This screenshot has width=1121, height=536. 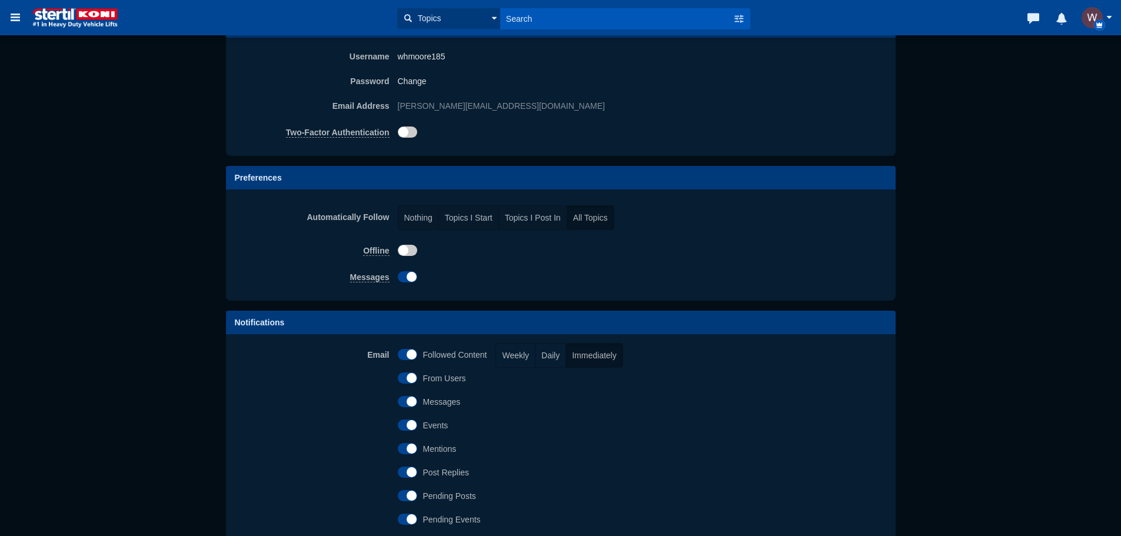 What do you see at coordinates (316, 54) in the screenshot?
I see `label: Username` at bounding box center [316, 54].